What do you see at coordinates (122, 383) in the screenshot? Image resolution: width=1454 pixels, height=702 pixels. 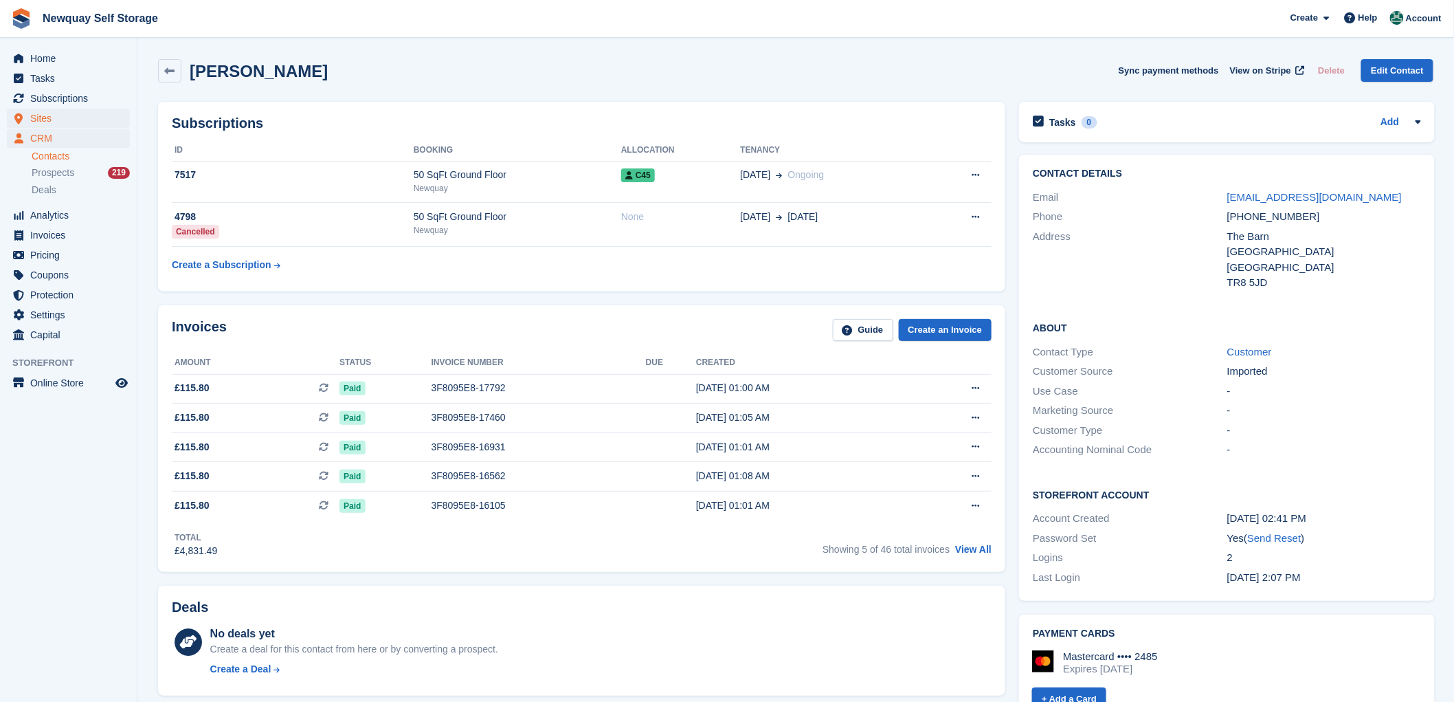 I see `a: Preview store` at bounding box center [122, 383].